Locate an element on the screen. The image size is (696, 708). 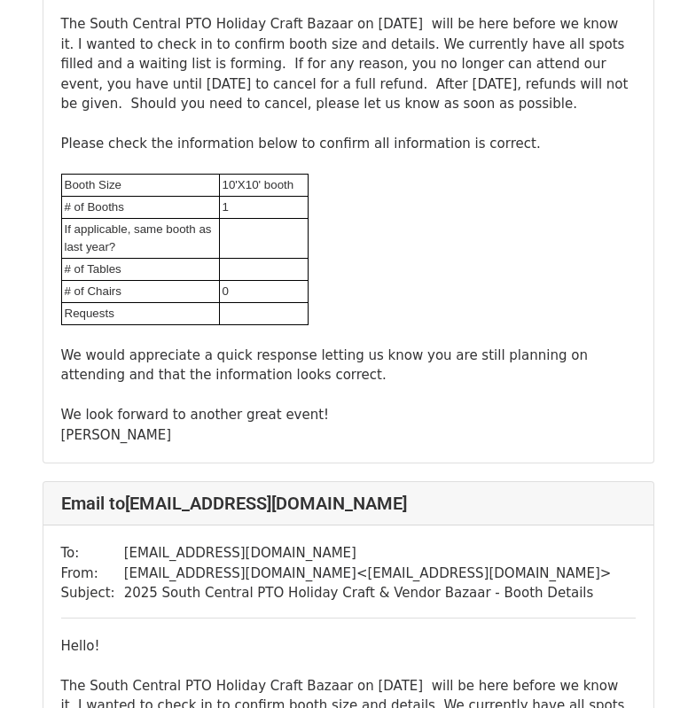
td: 2025 South Central PTO Holiday Craft & Vendor Bazaar - Booth Details is located at coordinates (368, 593).